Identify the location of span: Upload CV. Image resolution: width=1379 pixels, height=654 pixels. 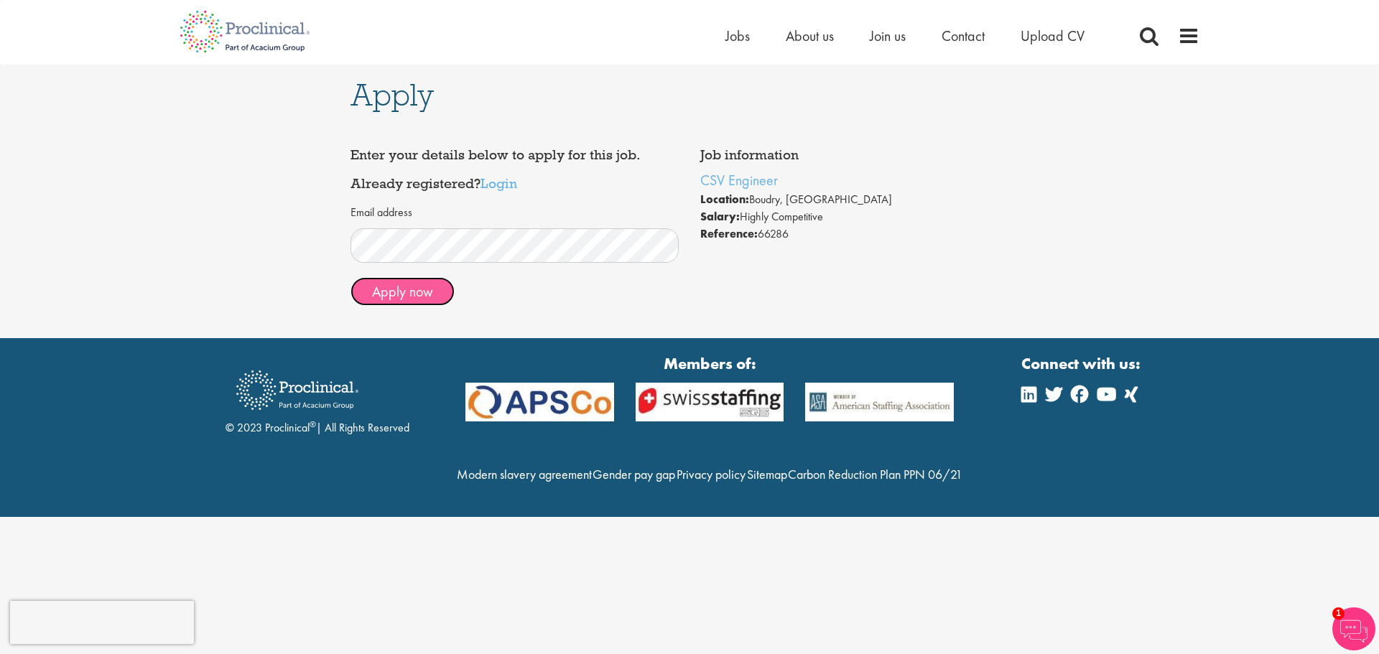
(1052, 36).